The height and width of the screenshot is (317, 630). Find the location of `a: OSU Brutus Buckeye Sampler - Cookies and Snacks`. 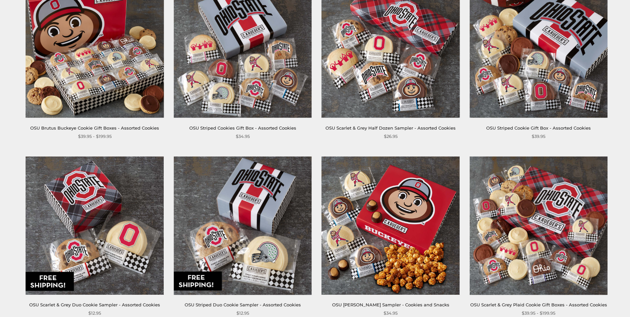

a: OSU Brutus Buckeye Sampler - Cookies and Snacks is located at coordinates (391, 226).